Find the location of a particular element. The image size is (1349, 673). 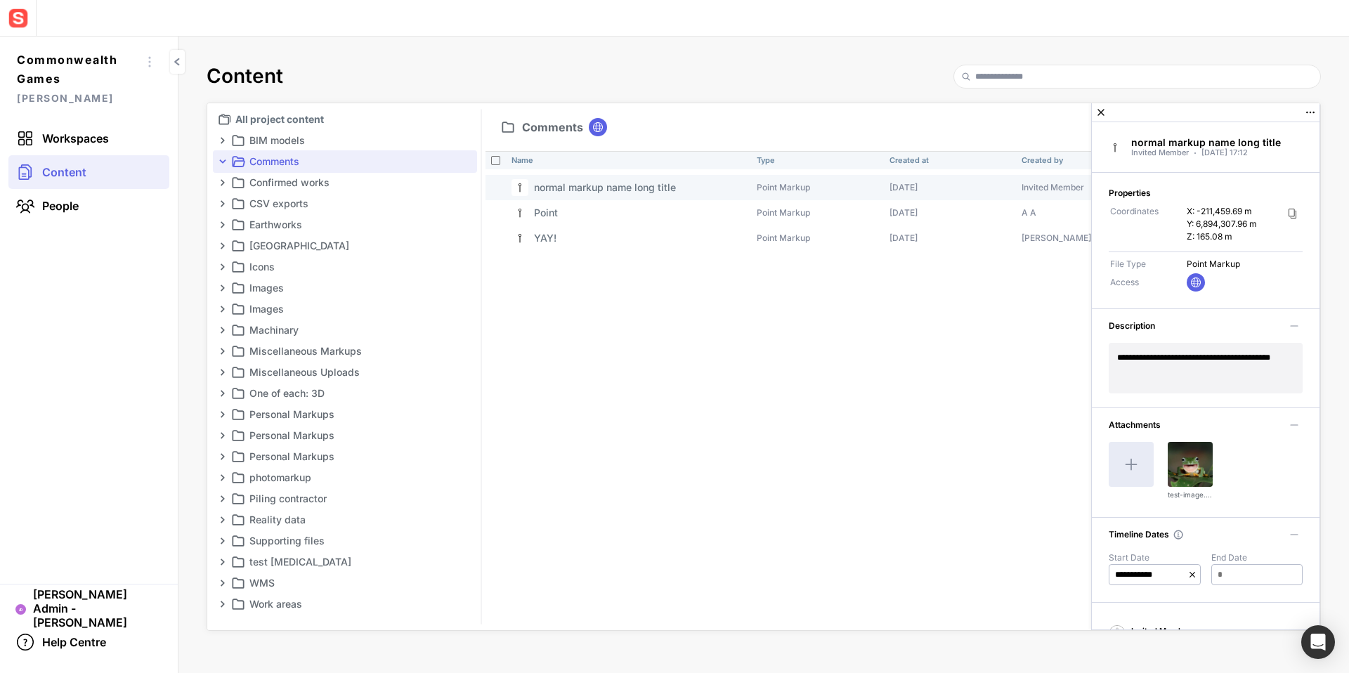

div: Point Markup is located at coordinates (1244, 264).